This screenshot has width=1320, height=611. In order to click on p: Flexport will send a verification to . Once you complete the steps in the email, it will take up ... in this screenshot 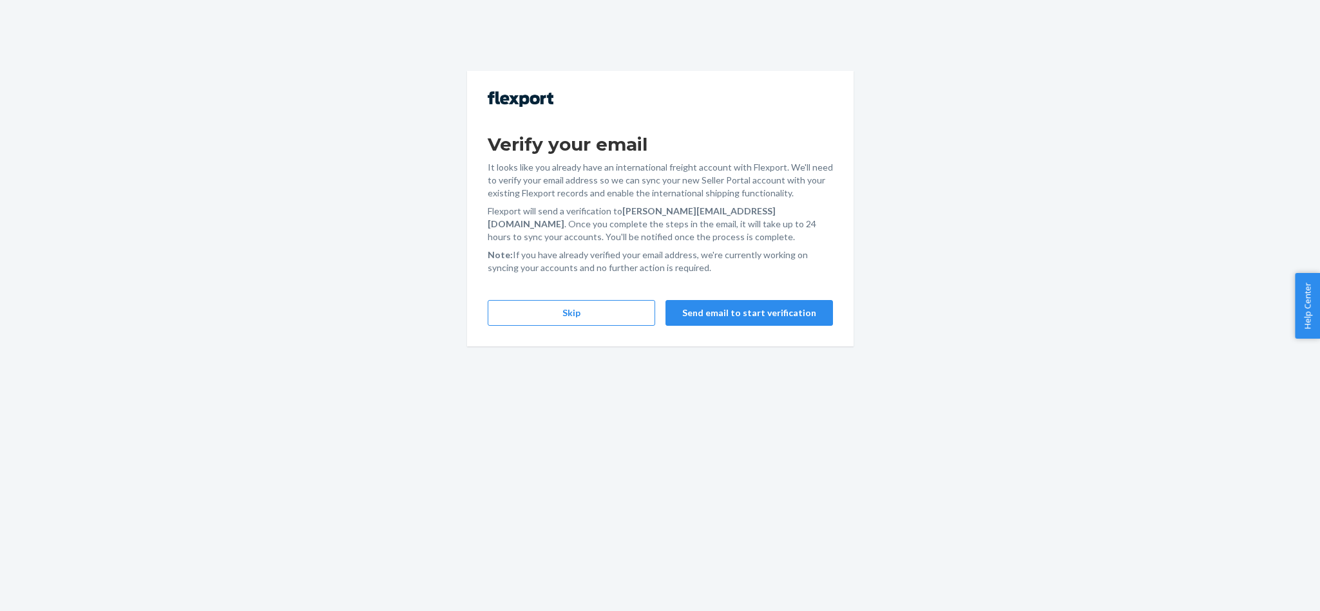, I will do `click(660, 224)`.